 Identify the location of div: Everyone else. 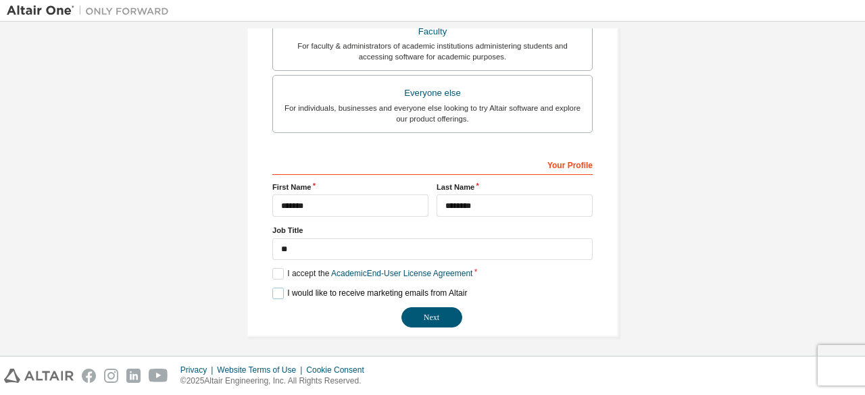
(433, 93).